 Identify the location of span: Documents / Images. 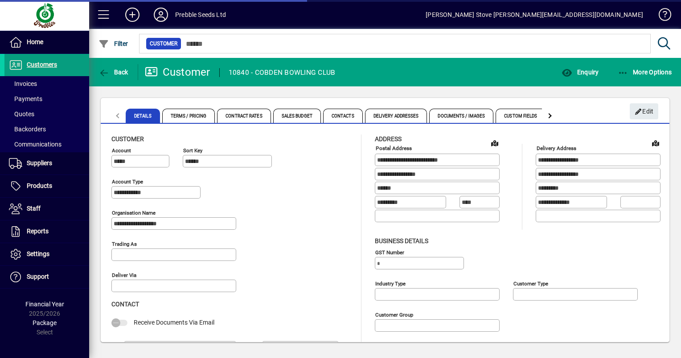
(461, 116).